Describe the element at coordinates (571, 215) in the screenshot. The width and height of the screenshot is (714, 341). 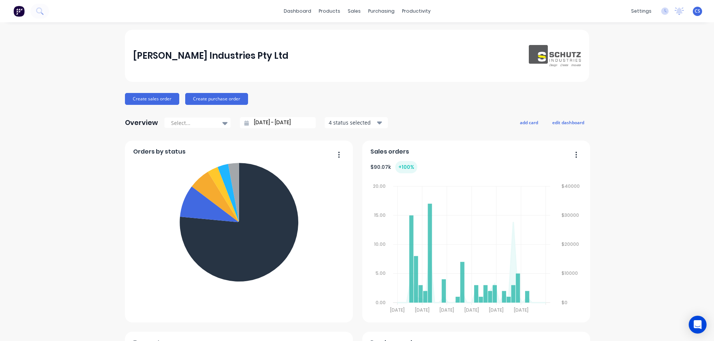
I see `tspan: $30000` at that location.